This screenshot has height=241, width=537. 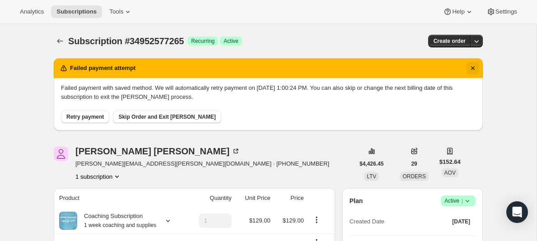 I want to click on button: Analytics, so click(x=32, y=12).